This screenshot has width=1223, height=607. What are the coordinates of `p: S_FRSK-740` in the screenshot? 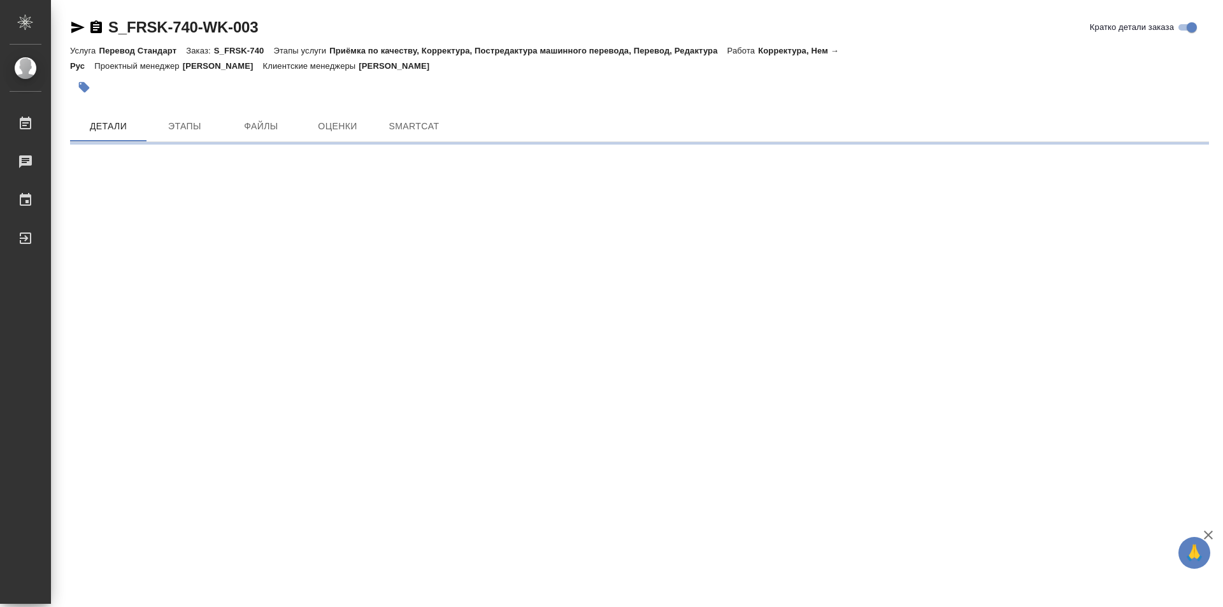 It's located at (244, 50).